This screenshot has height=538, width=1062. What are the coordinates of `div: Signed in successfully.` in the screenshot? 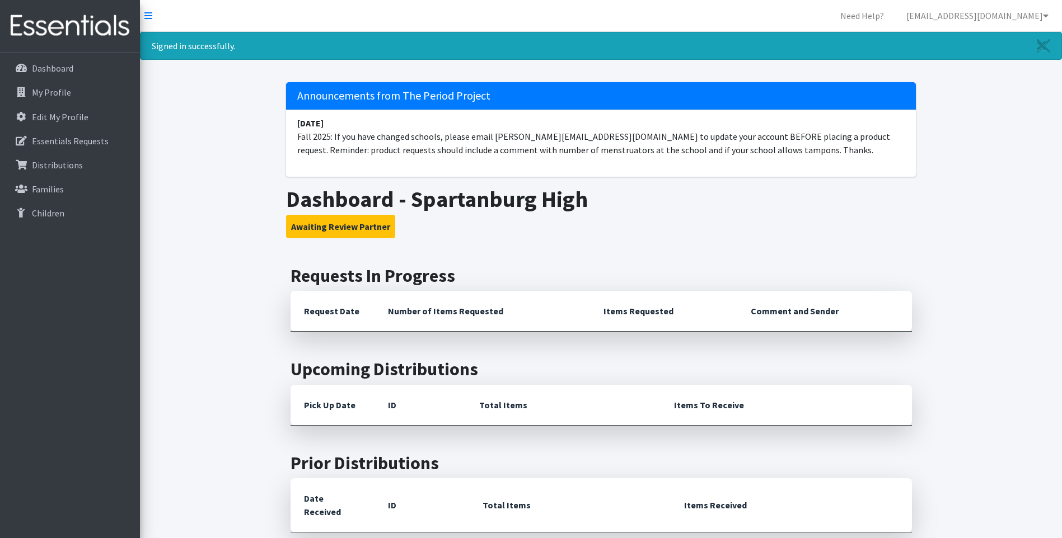 It's located at (601, 46).